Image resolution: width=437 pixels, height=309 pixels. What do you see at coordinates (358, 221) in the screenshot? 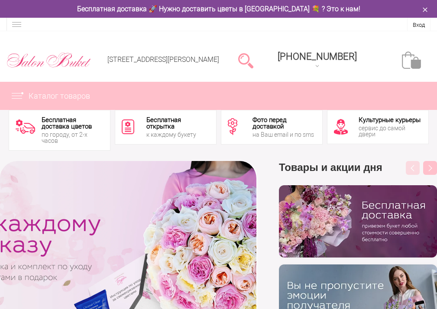
I see `img: hpaj04joss48rwypv6hbykmvk1dj7zyr.png.webp` at bounding box center [358, 221].